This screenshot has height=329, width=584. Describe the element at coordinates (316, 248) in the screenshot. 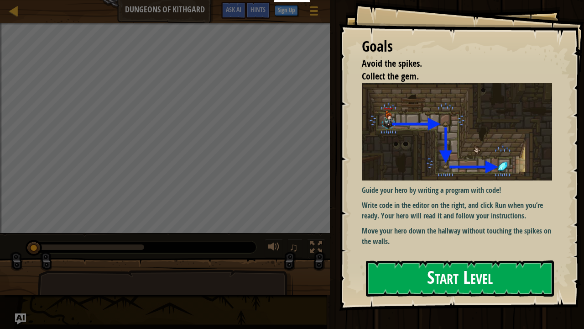

I see `button: Toggle fullscreen` at that location.